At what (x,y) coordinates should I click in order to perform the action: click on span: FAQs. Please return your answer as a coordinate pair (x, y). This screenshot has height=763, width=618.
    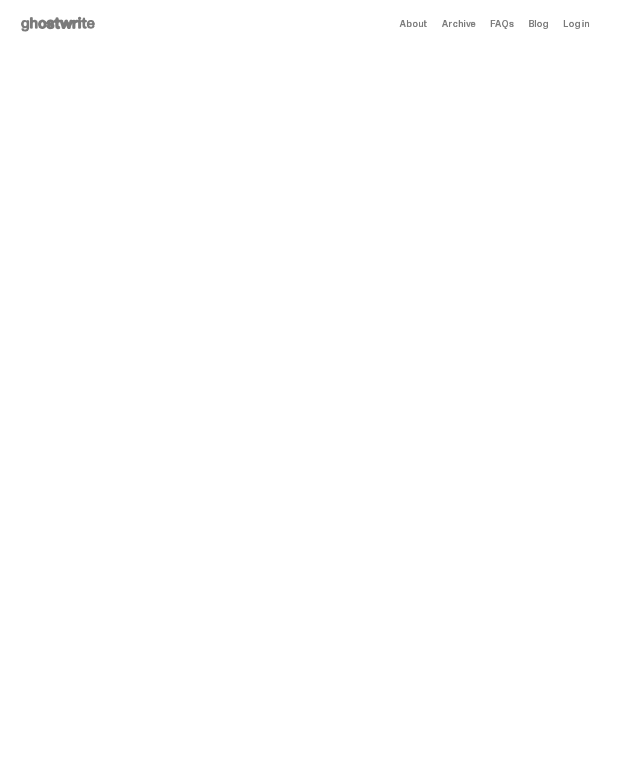
    Looking at the image, I should click on (502, 24).